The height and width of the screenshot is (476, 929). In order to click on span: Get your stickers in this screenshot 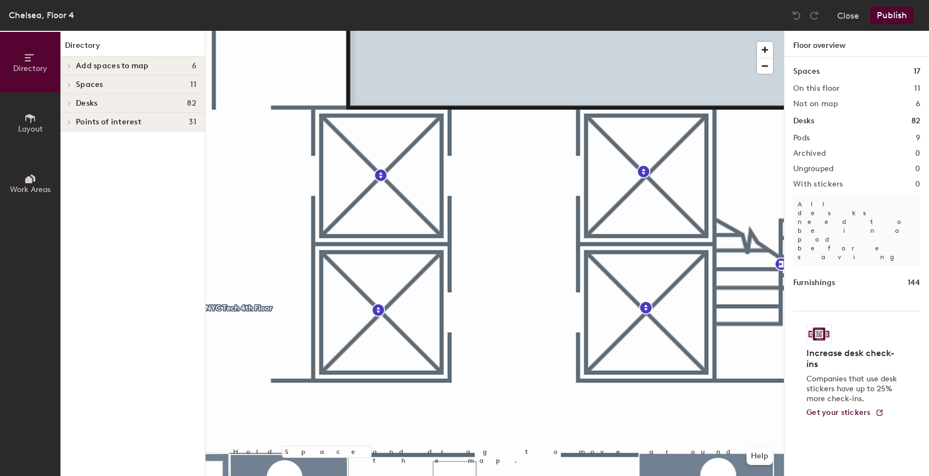, I will do `click(839, 412)`.